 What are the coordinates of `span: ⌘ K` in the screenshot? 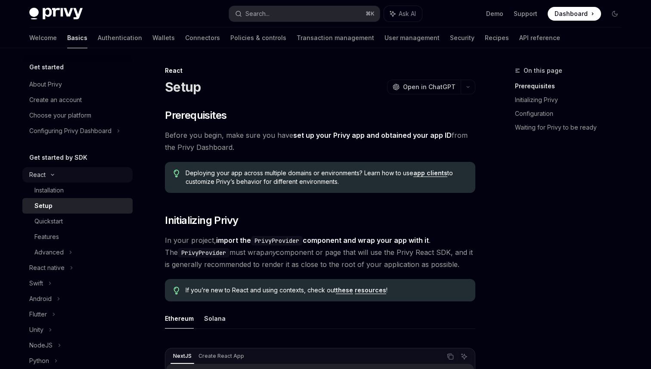 It's located at (370, 14).